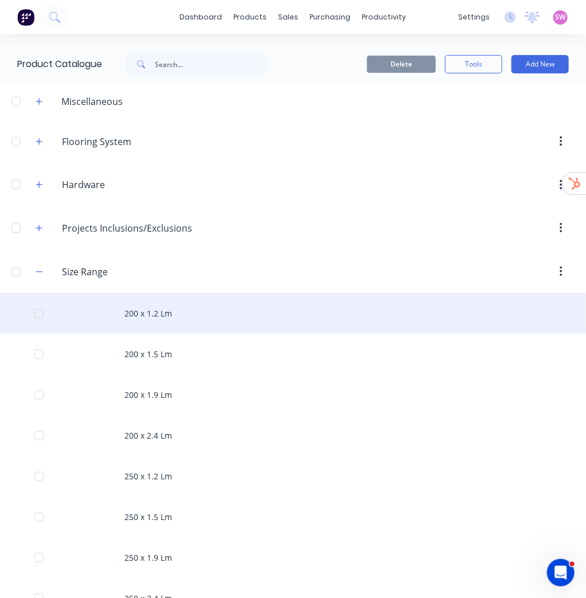 Image resolution: width=586 pixels, height=598 pixels. What do you see at coordinates (211, 64) in the screenshot?
I see `input: Search...` at bounding box center [211, 64].